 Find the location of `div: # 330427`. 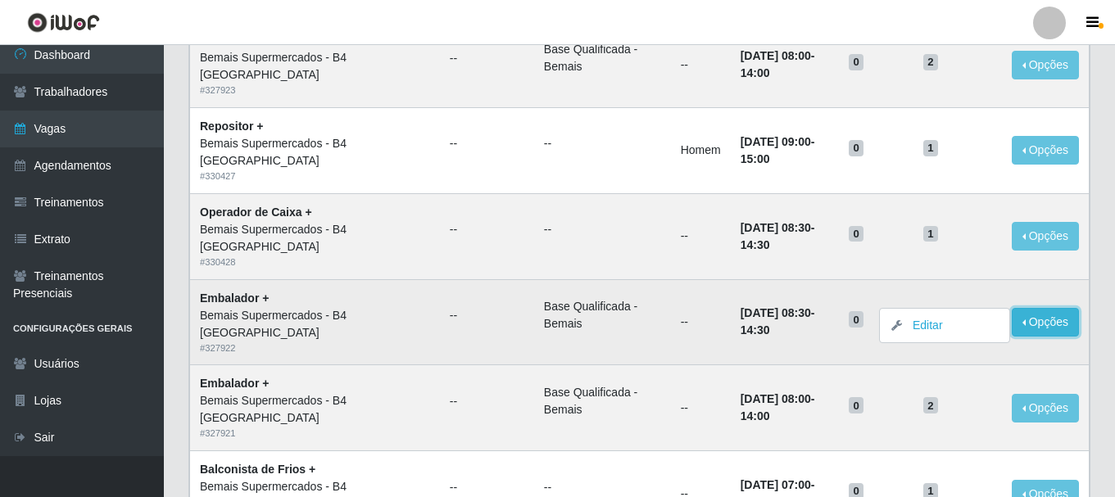

div: # 330427 is located at coordinates (314, 176).